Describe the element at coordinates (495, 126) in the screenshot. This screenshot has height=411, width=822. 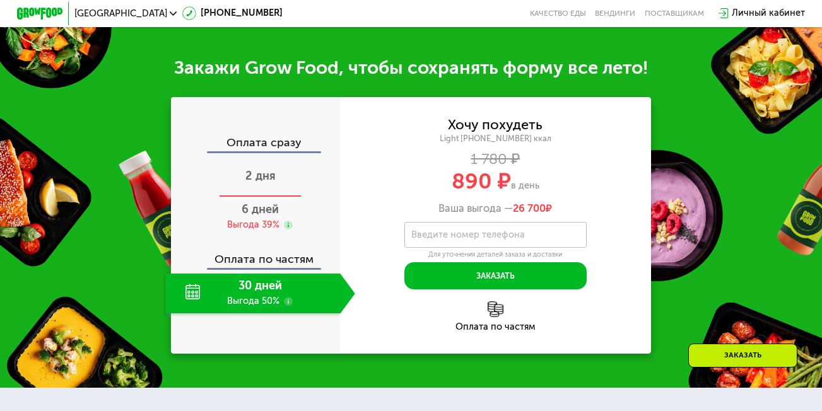
I see `div: Хочу похудеть` at that location.